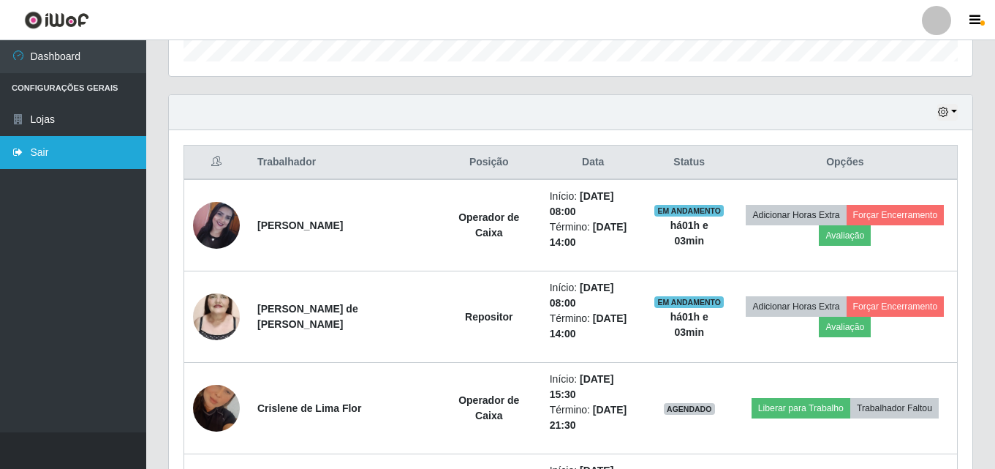  Describe the element at coordinates (56, 20) in the screenshot. I see `img: CoreUI Logo` at that location.